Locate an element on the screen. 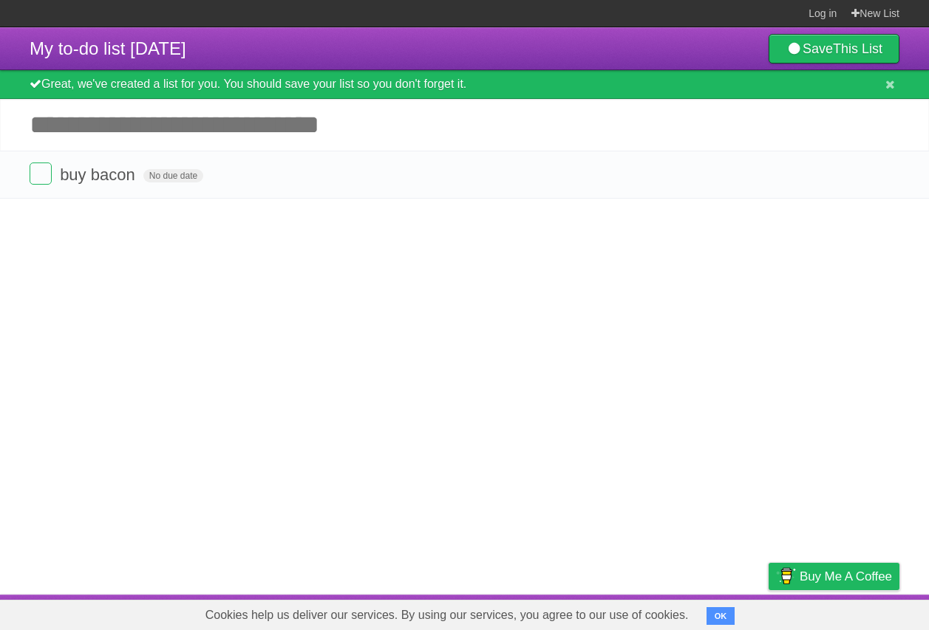  a: Developers is located at coordinates (650, 612).